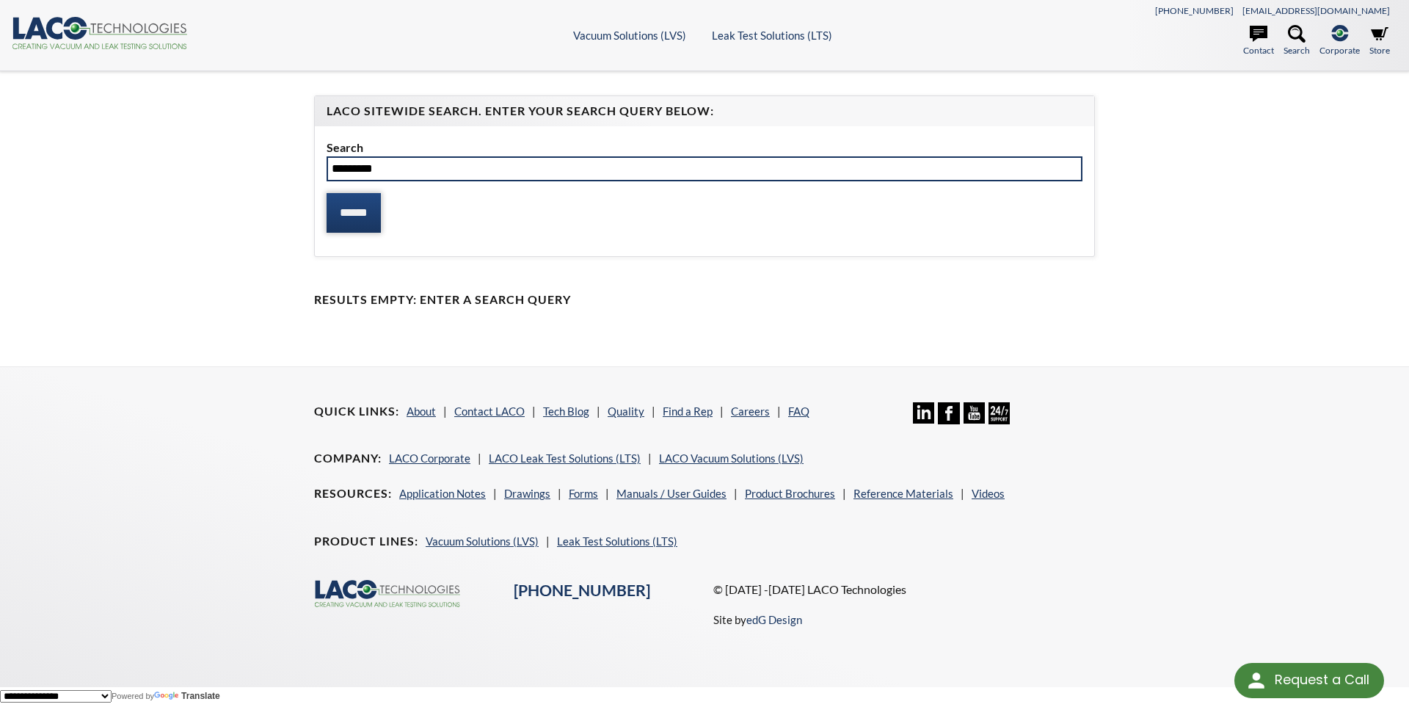  What do you see at coordinates (1259, 41) in the screenshot?
I see `a: Contact` at bounding box center [1259, 41].